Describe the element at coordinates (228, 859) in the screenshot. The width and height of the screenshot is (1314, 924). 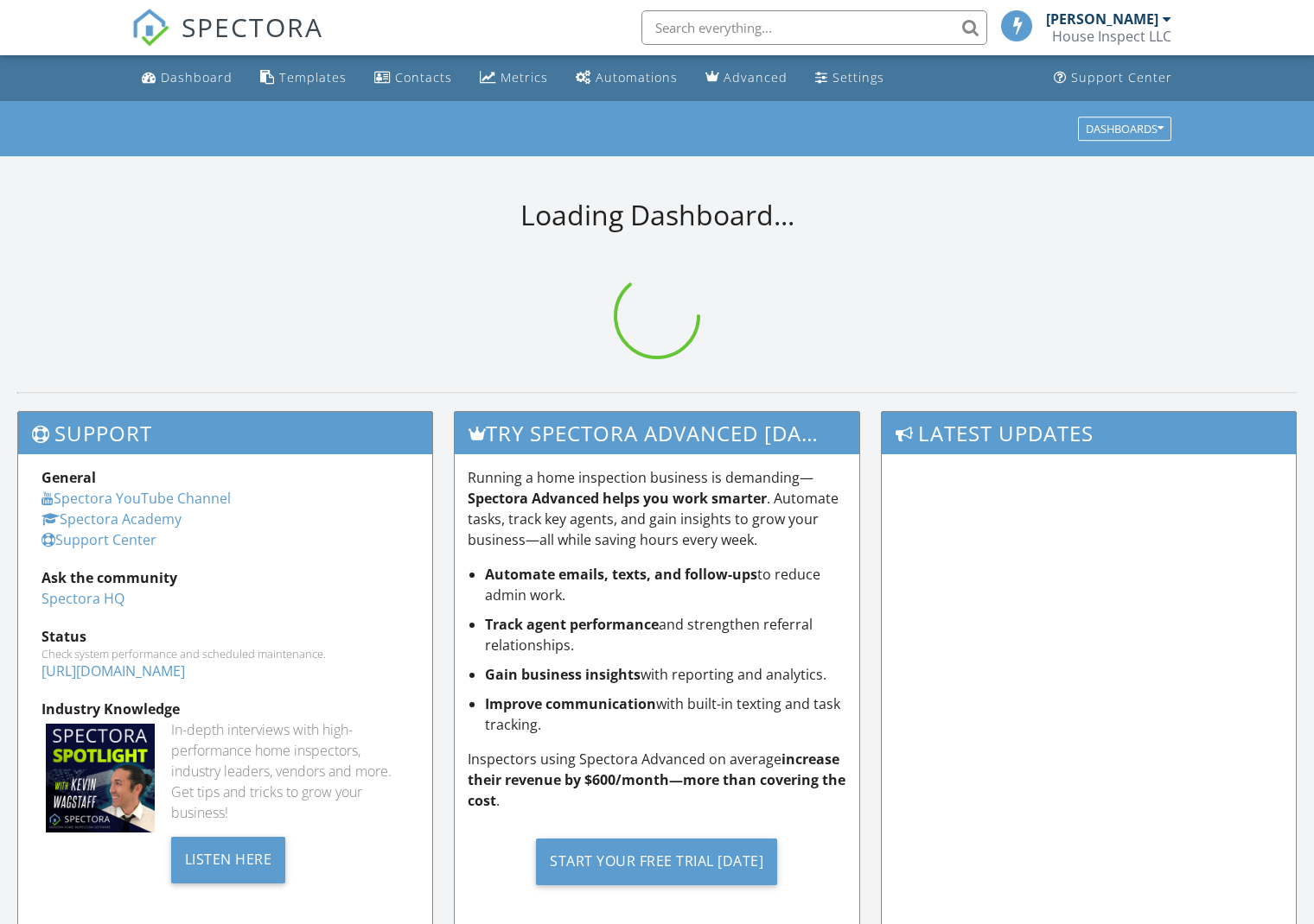
I see `a: Listen Here` at that location.